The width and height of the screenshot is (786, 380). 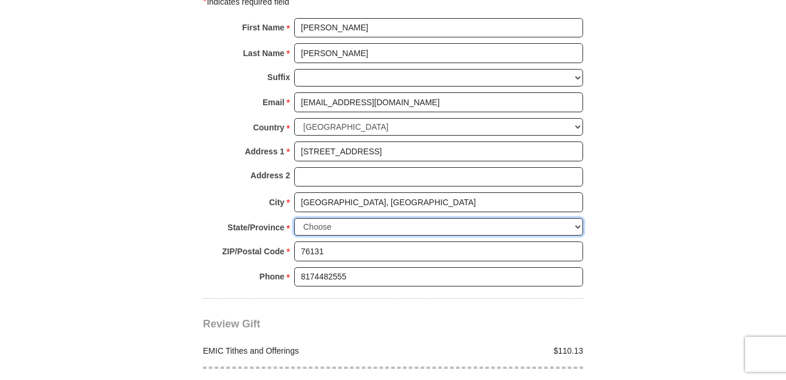 What do you see at coordinates (270, 176) in the screenshot?
I see `strong: Address 2` at bounding box center [270, 176].